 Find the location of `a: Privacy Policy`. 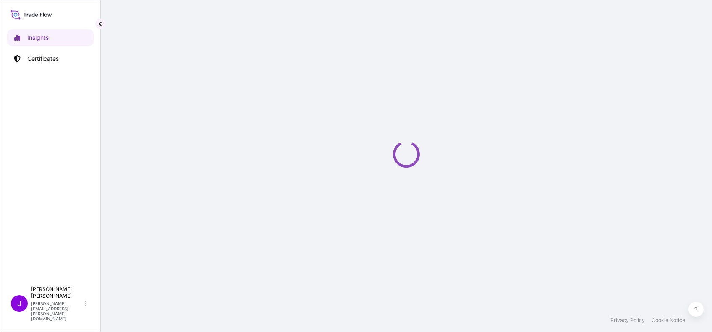

a: Privacy Policy is located at coordinates (627, 321).